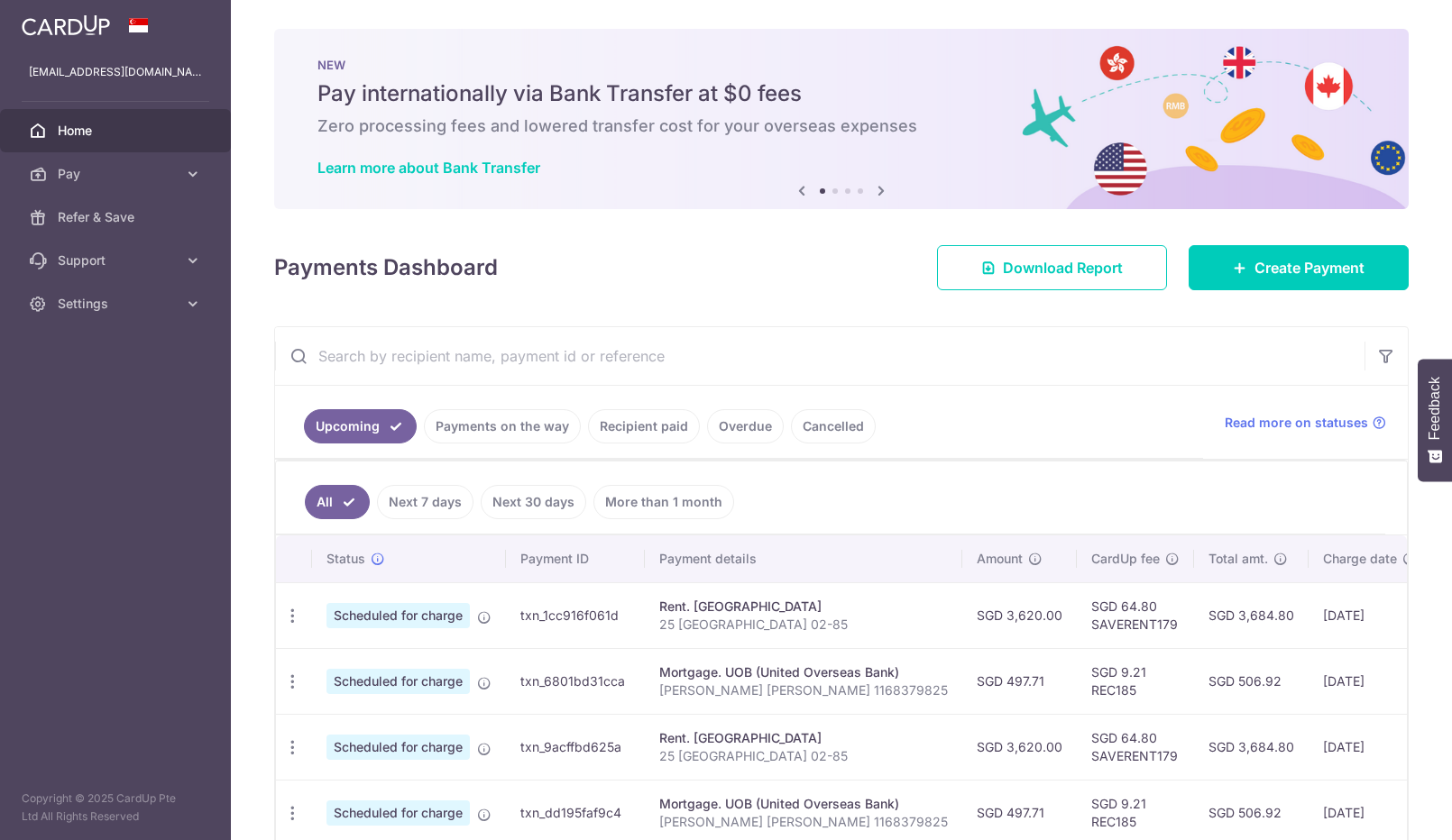 This screenshot has width=1452, height=840. What do you see at coordinates (1305, 423) in the screenshot?
I see `a: Read more on statuses` at bounding box center [1305, 423].